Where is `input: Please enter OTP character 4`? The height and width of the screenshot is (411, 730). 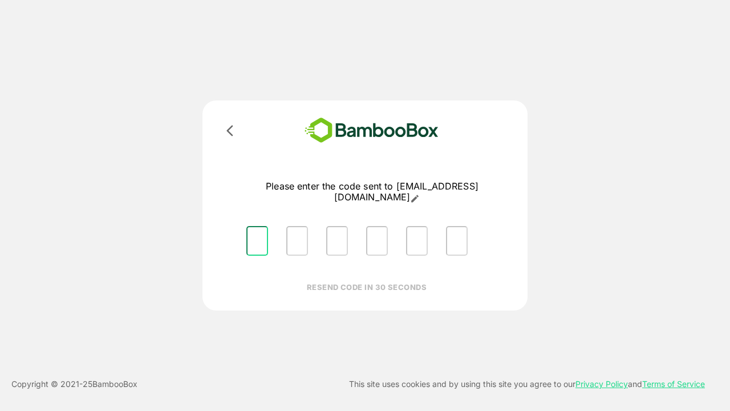
input: Please enter OTP character 4 is located at coordinates (377, 241).